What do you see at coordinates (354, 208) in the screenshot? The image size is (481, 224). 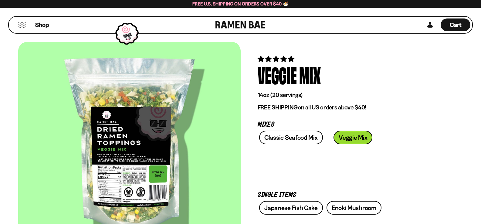 I see `a: Enoki Mushroom` at bounding box center [354, 208].